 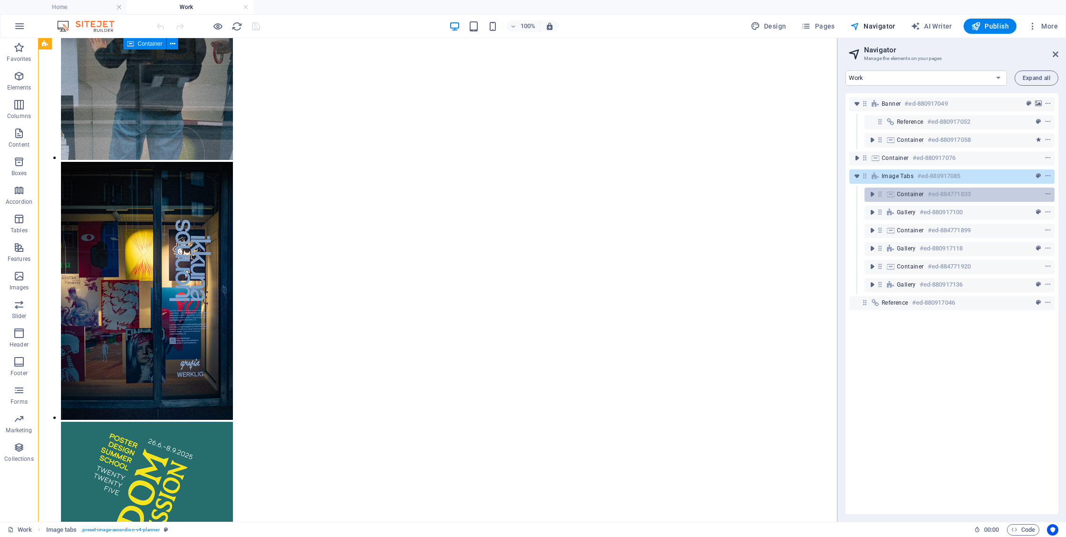 What do you see at coordinates (949, 194) in the screenshot?
I see `h6: #ed-884771833` at bounding box center [949, 194].